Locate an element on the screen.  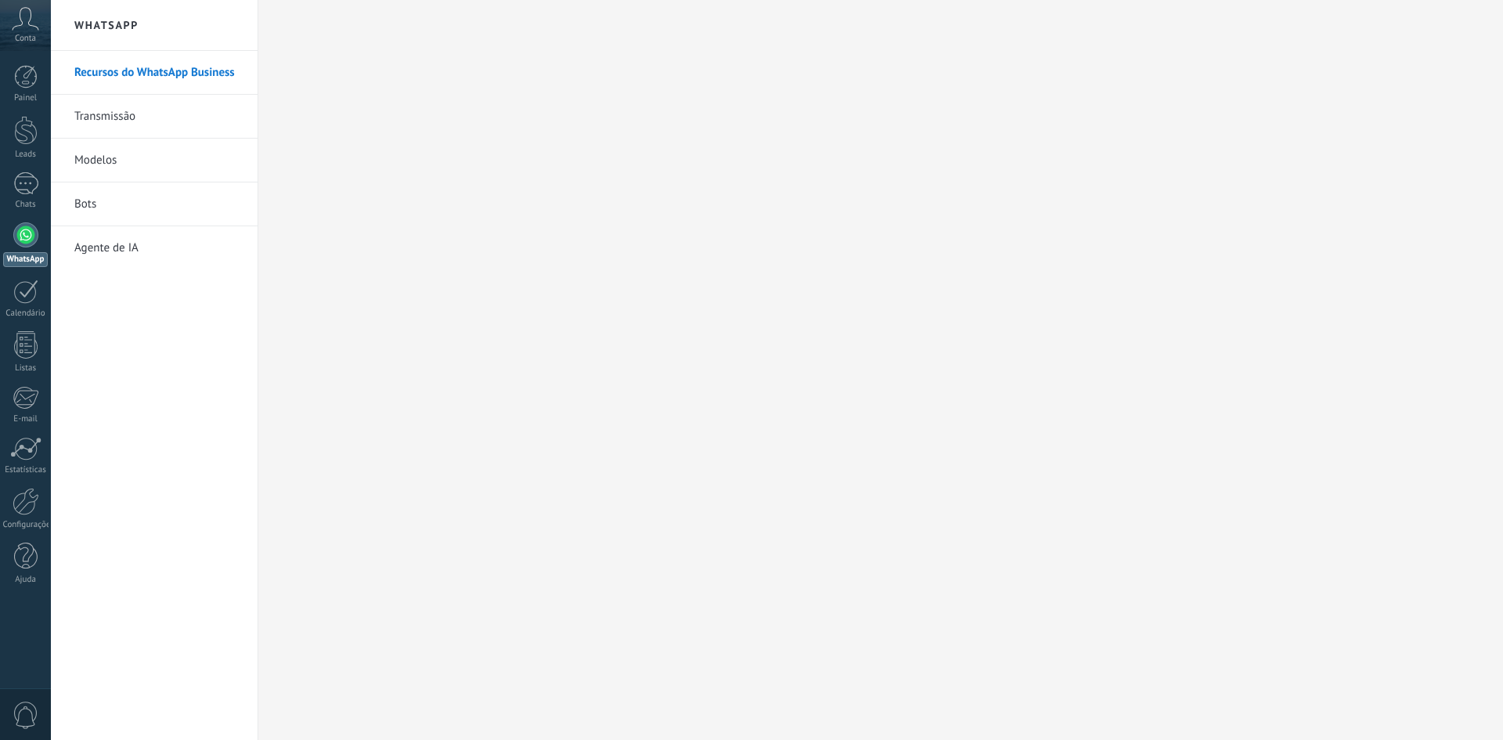
li: Transmissão is located at coordinates (154, 117).